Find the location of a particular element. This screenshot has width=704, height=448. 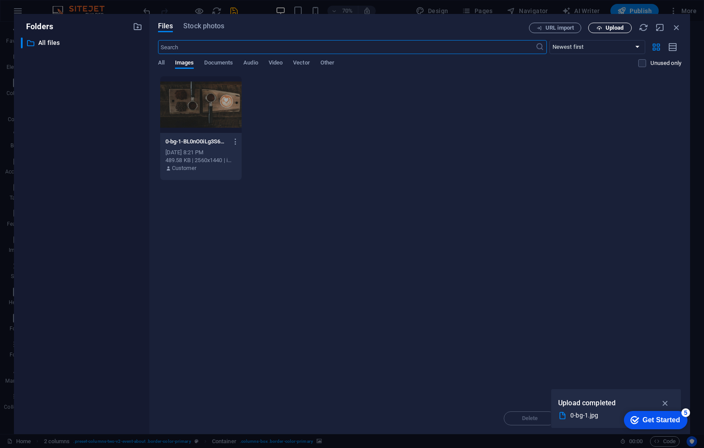

span: URL import is located at coordinates (559, 28).